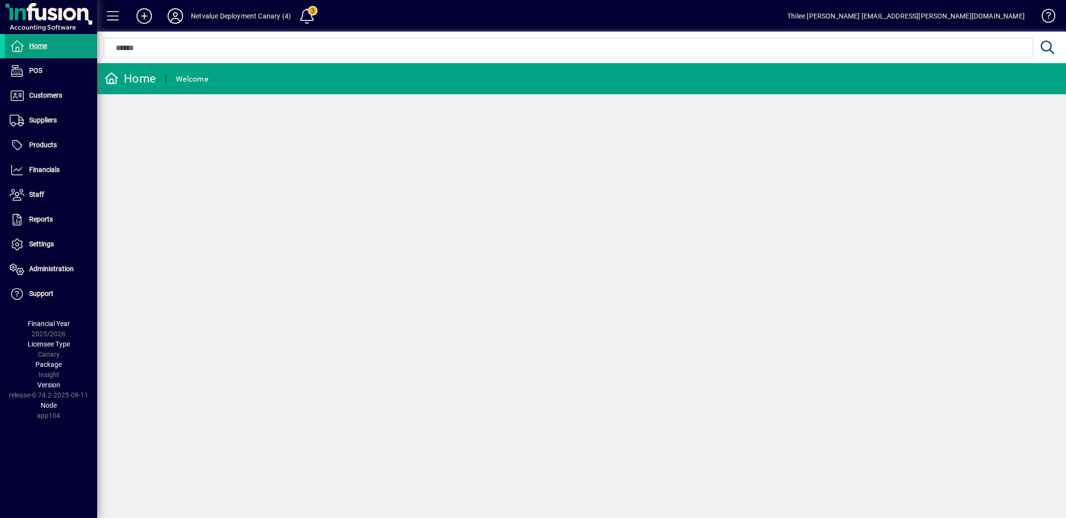  What do you see at coordinates (36, 194) in the screenshot?
I see `span: Staff` at bounding box center [36, 194].